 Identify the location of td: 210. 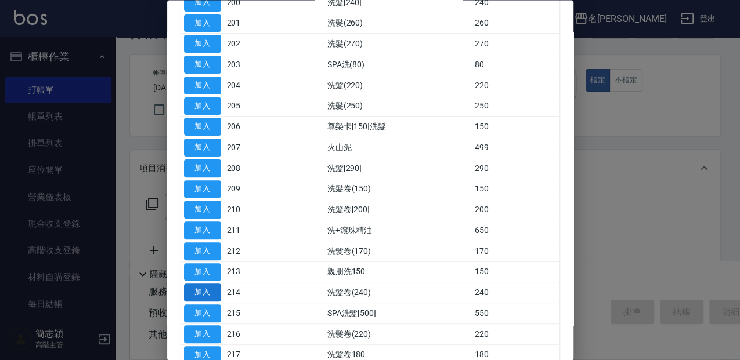
(249, 210).